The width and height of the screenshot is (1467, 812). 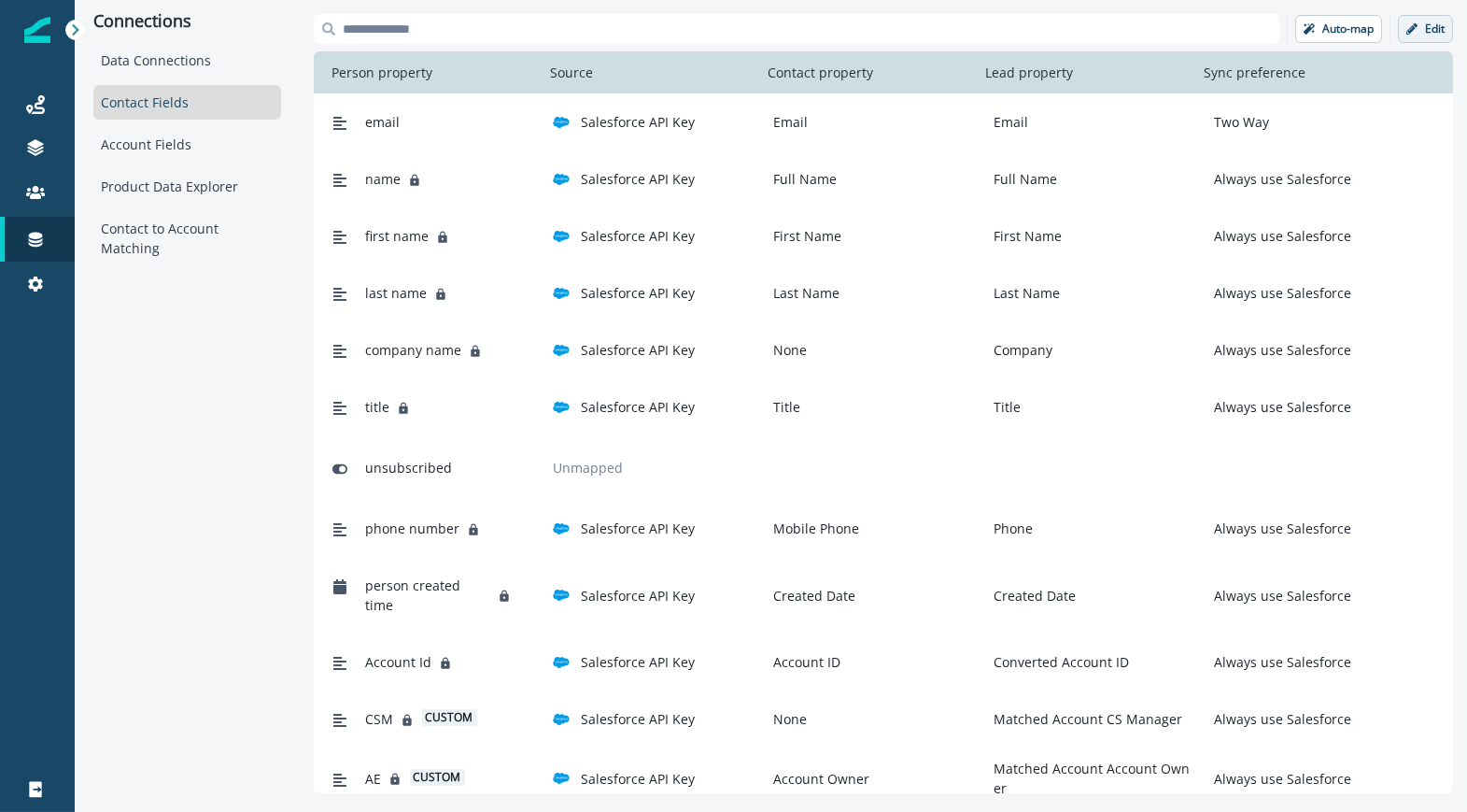 What do you see at coordinates (429, 595) in the screenshot?
I see `span: person created time` at bounding box center [429, 595].